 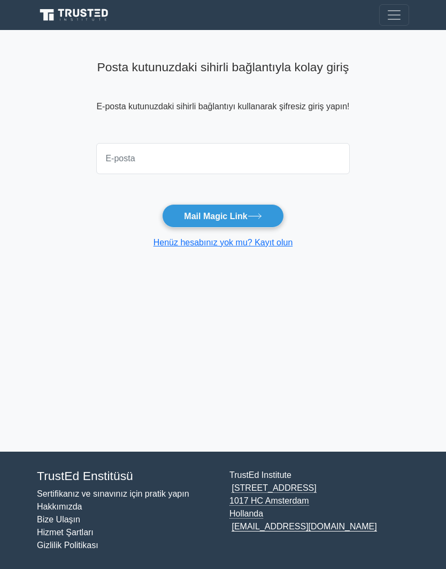 I want to click on a: Gizlilik Politikası, so click(x=67, y=544).